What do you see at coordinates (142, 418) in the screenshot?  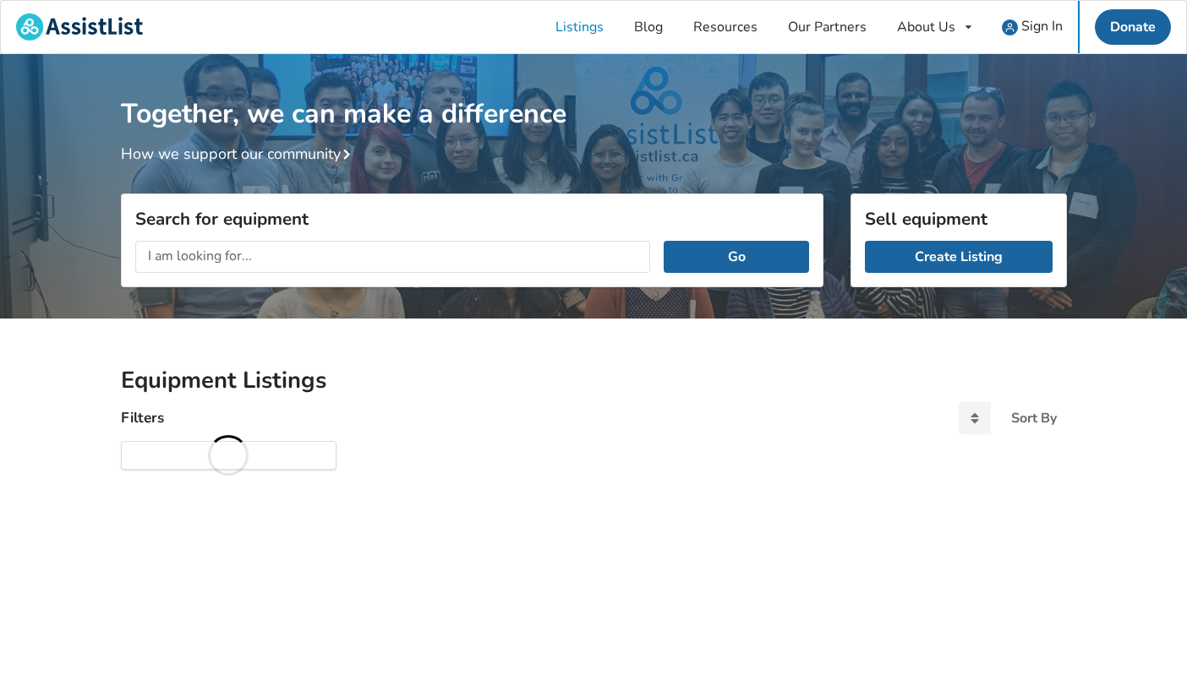 I see `h4: Filters` at bounding box center [142, 418].